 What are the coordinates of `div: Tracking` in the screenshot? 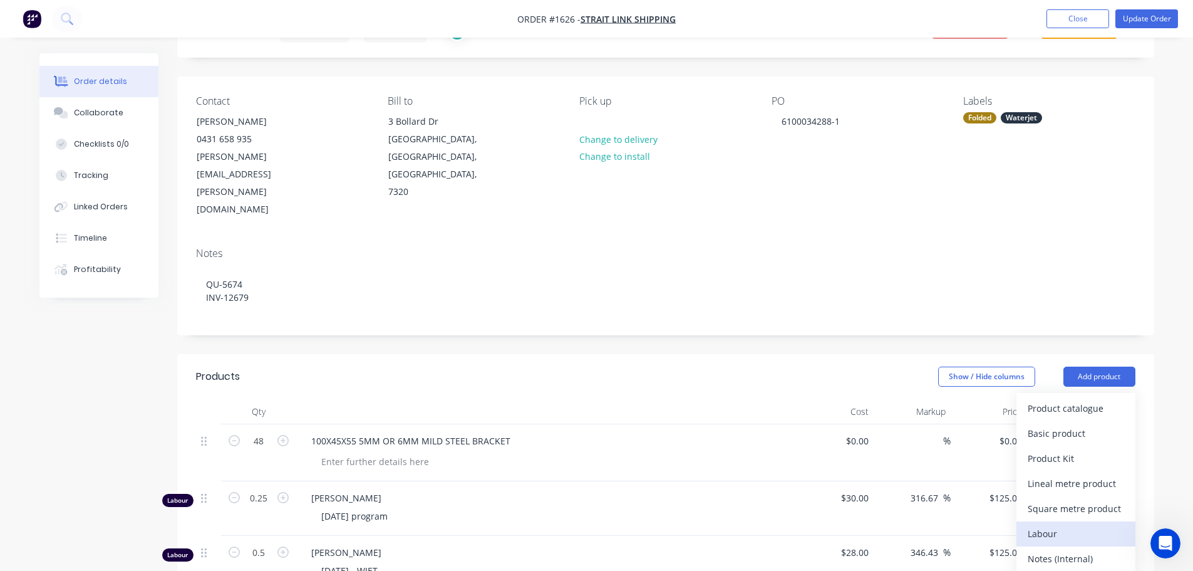 It's located at (91, 175).